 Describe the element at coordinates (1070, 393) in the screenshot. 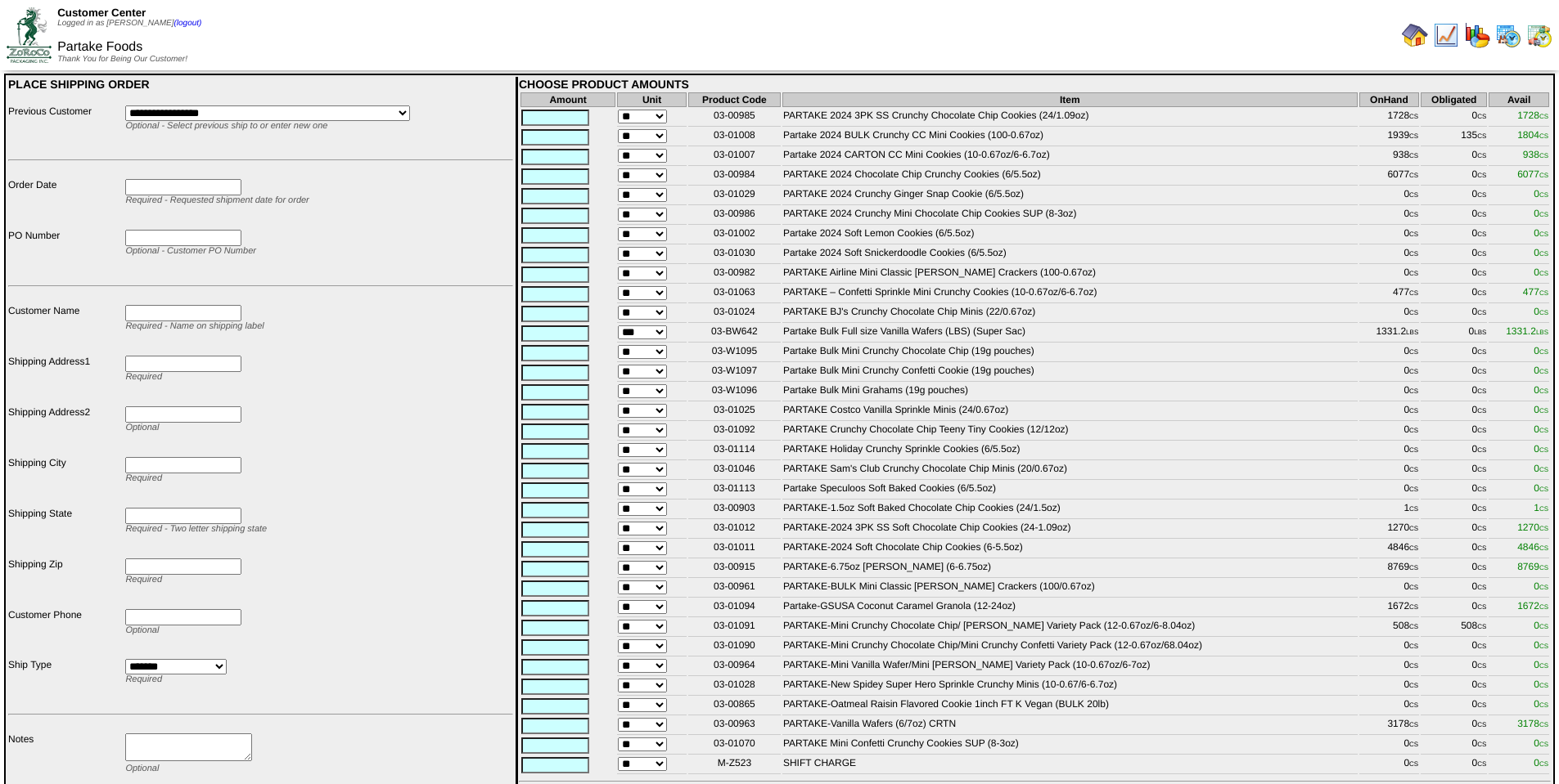

I see `td: Partake Bulk Mini Grahams (19g pouches)` at that location.